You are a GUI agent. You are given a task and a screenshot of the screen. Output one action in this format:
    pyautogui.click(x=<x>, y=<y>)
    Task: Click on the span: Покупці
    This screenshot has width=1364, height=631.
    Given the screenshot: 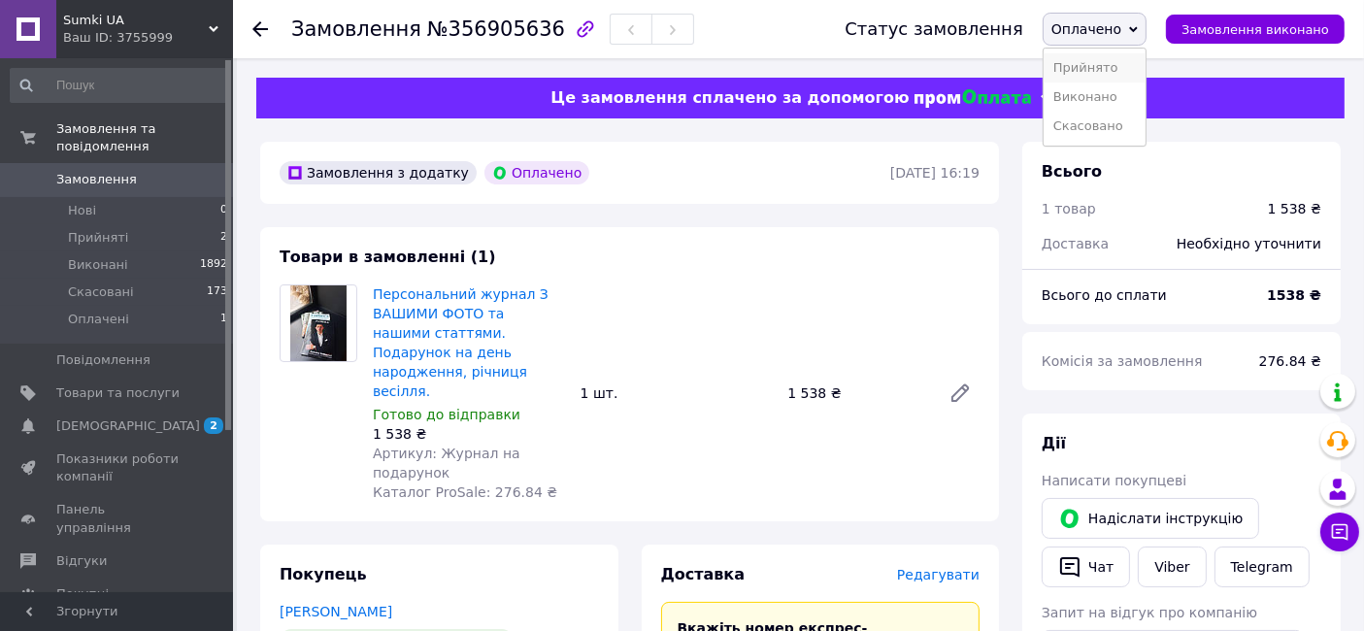 What is the action you would take?
    pyautogui.click(x=82, y=594)
    